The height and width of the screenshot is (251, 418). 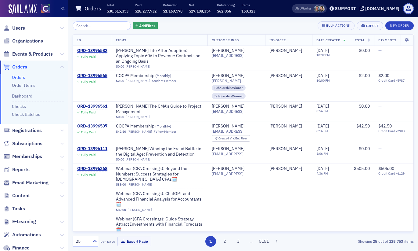 What do you see at coordinates (323, 55) in the screenshot?
I see `time: 10:32 PM` at bounding box center [323, 55].